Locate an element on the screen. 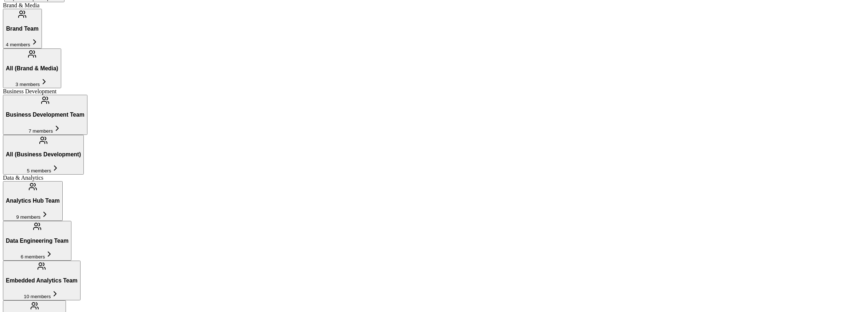 The image size is (845, 312). button: All (Business Development)5 members is located at coordinates (43, 154).